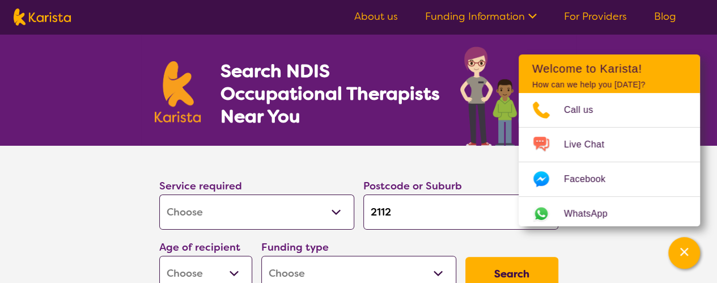  Describe the element at coordinates (295, 247) in the screenshot. I see `label: Funding type` at that location.